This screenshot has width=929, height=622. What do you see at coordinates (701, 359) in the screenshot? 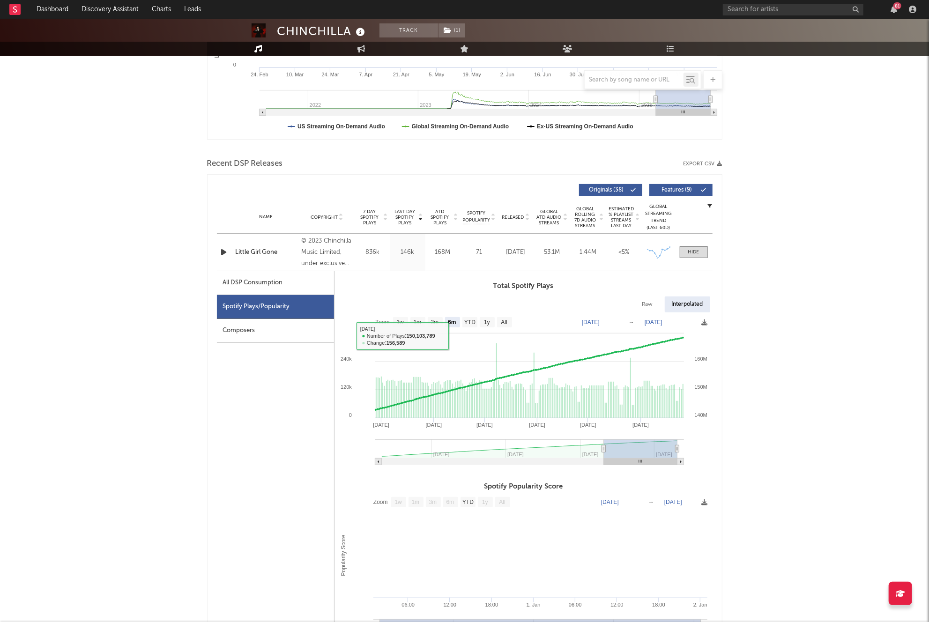
I see `text: 160M` at bounding box center [701, 359].